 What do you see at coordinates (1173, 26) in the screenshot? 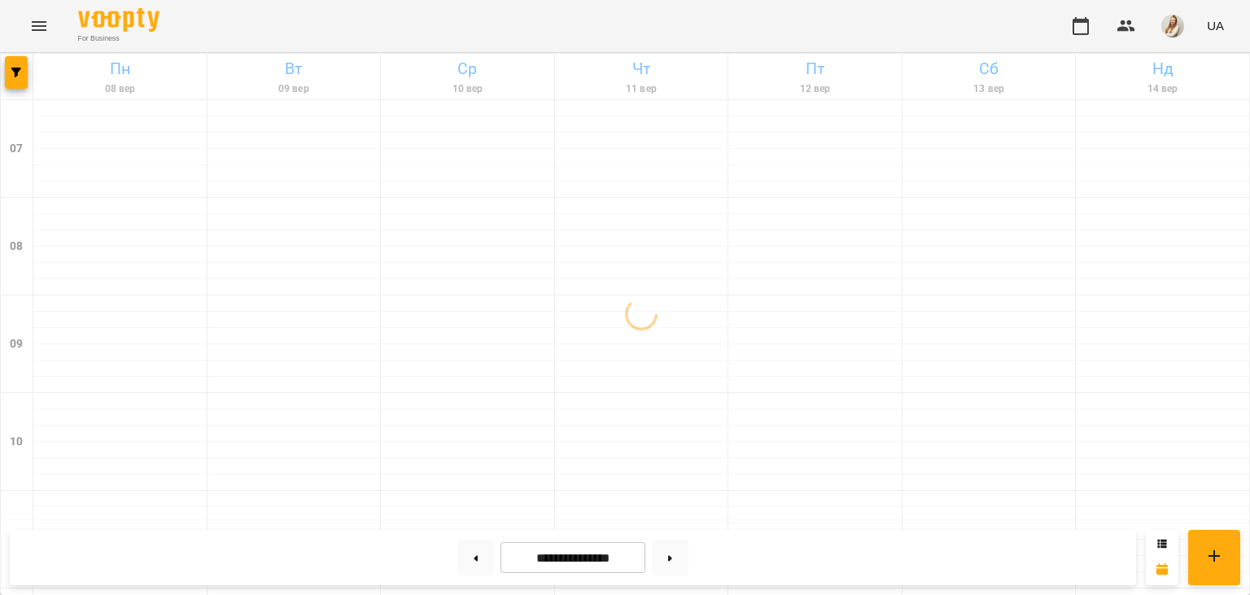
I see `img: db46d55e6fdf8c79d257263fe8ff9f52.jpeg` at bounding box center [1173, 26].